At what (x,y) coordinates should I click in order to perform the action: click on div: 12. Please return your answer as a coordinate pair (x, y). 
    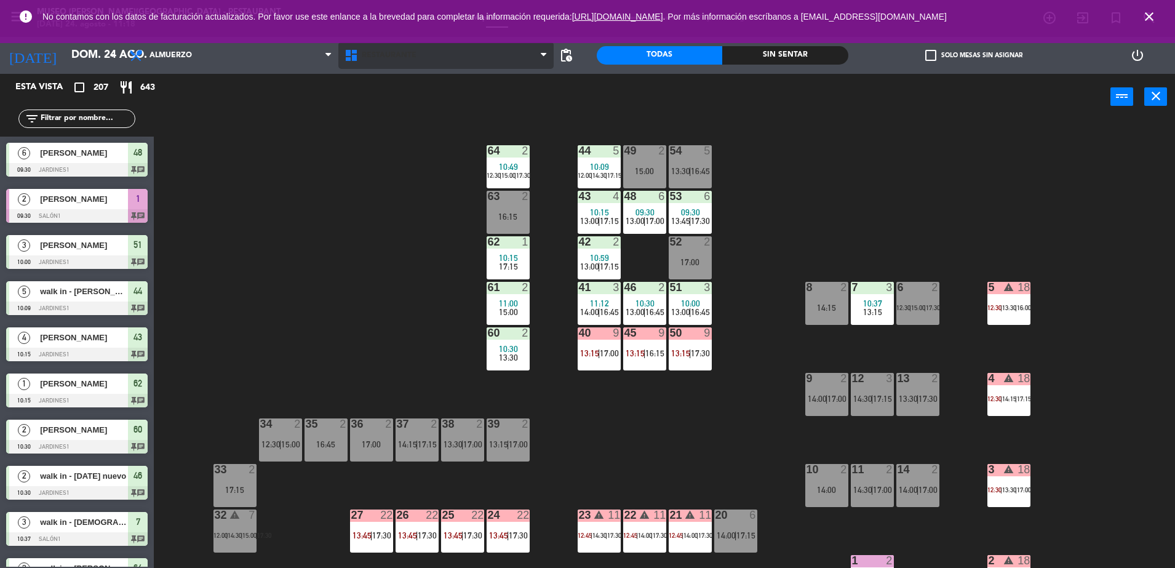
    Looking at the image, I should click on (852, 378).